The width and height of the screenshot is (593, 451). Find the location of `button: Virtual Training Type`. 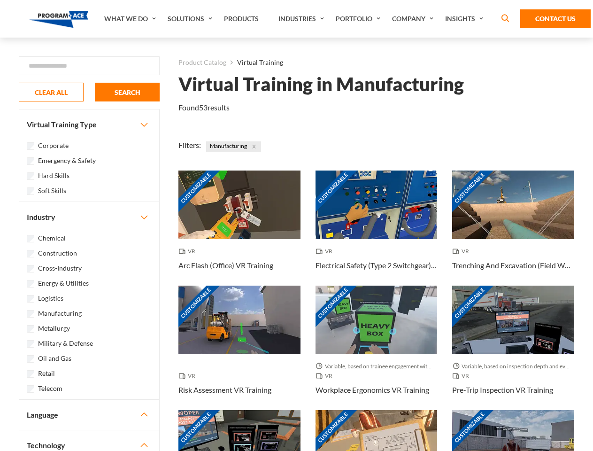

button: Virtual Training Type is located at coordinates (89, 124).